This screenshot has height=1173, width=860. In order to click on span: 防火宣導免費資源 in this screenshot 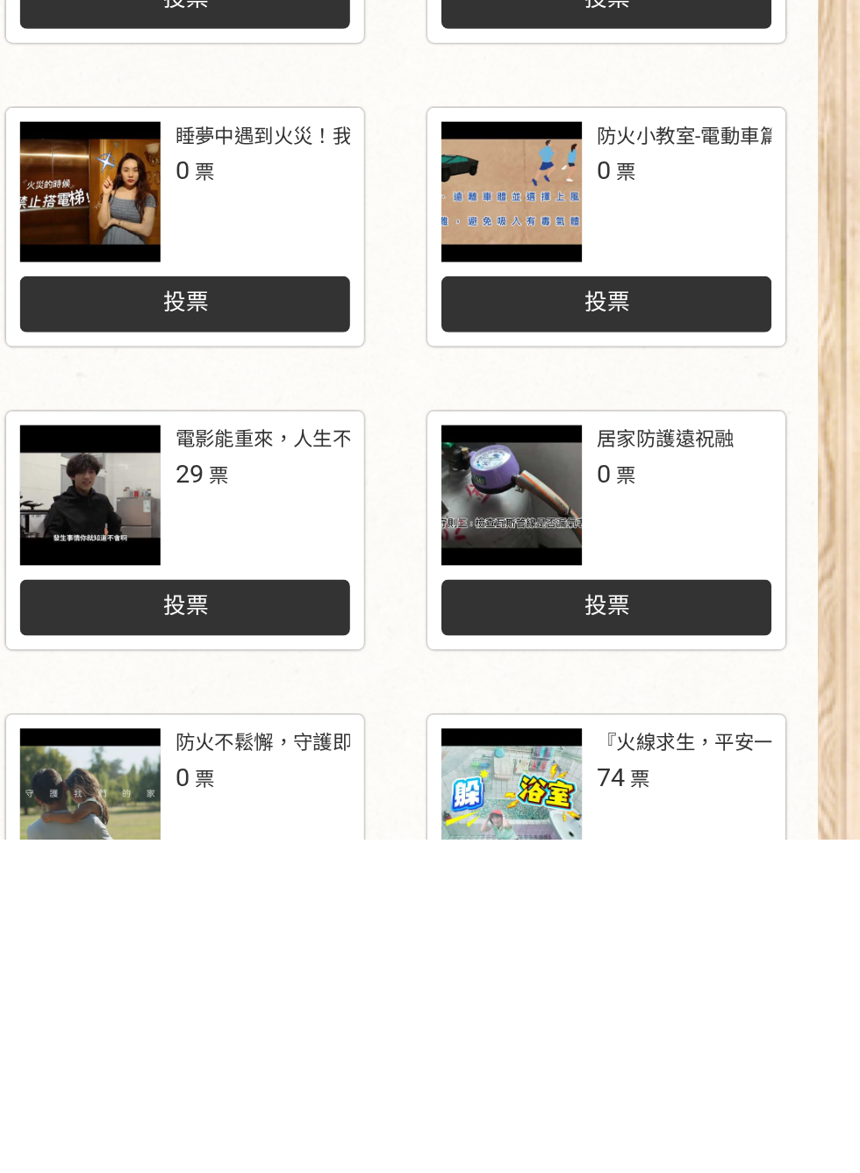, I will do `click(459, 66)`.